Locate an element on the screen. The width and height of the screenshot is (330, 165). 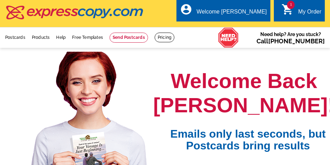
i: shopping_cart is located at coordinates (287, 9).